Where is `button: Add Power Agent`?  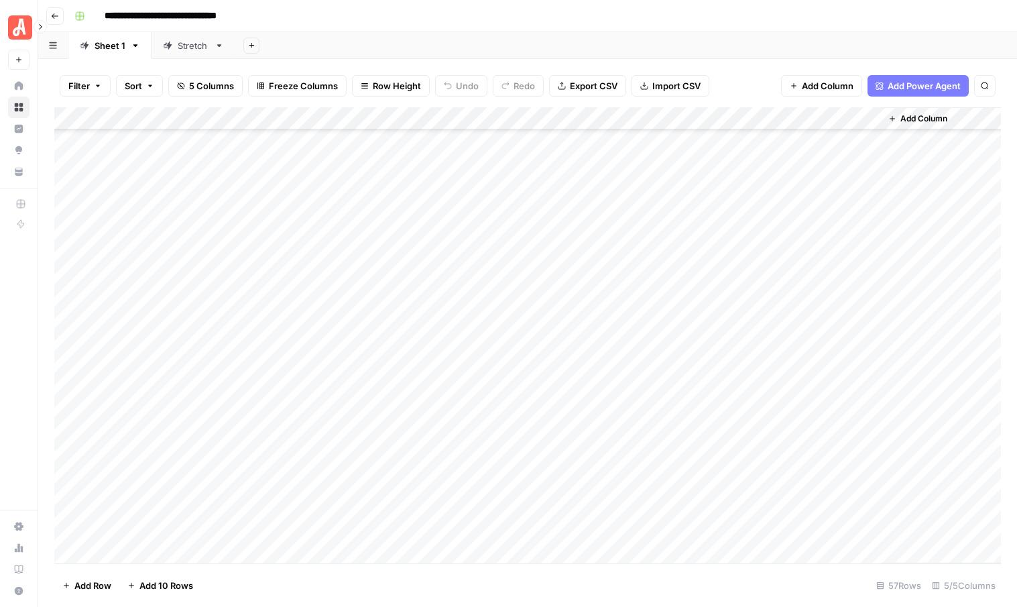
button: Add Power Agent is located at coordinates (918, 86).